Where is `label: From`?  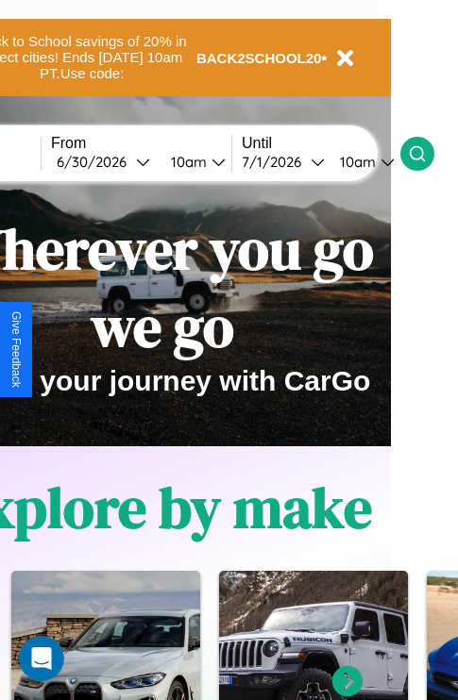 label: From is located at coordinates (141, 143).